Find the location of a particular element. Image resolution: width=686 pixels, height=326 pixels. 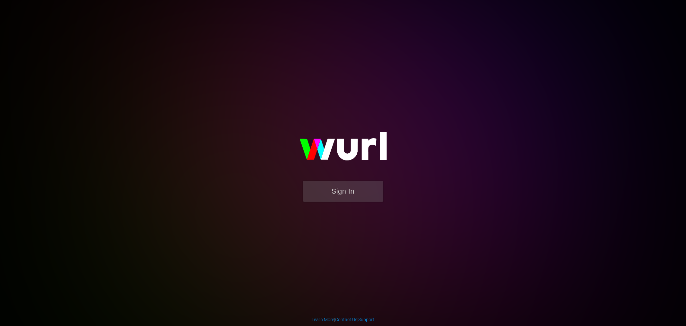

a: Support is located at coordinates (366, 319).